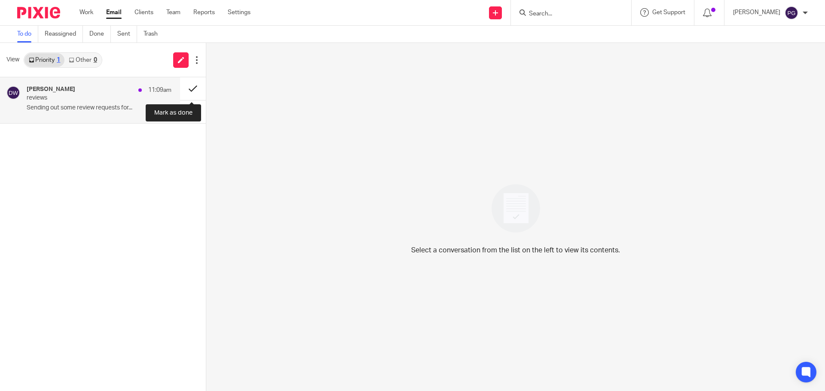 The height and width of the screenshot is (391, 825). Describe the element at coordinates (173, 12) in the screenshot. I see `a: Team` at that location.